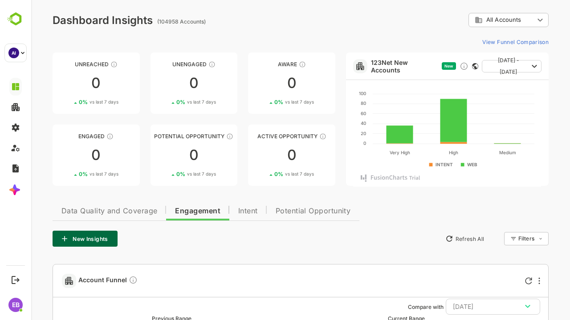  I want to click on a: New Insights, so click(54, 239).